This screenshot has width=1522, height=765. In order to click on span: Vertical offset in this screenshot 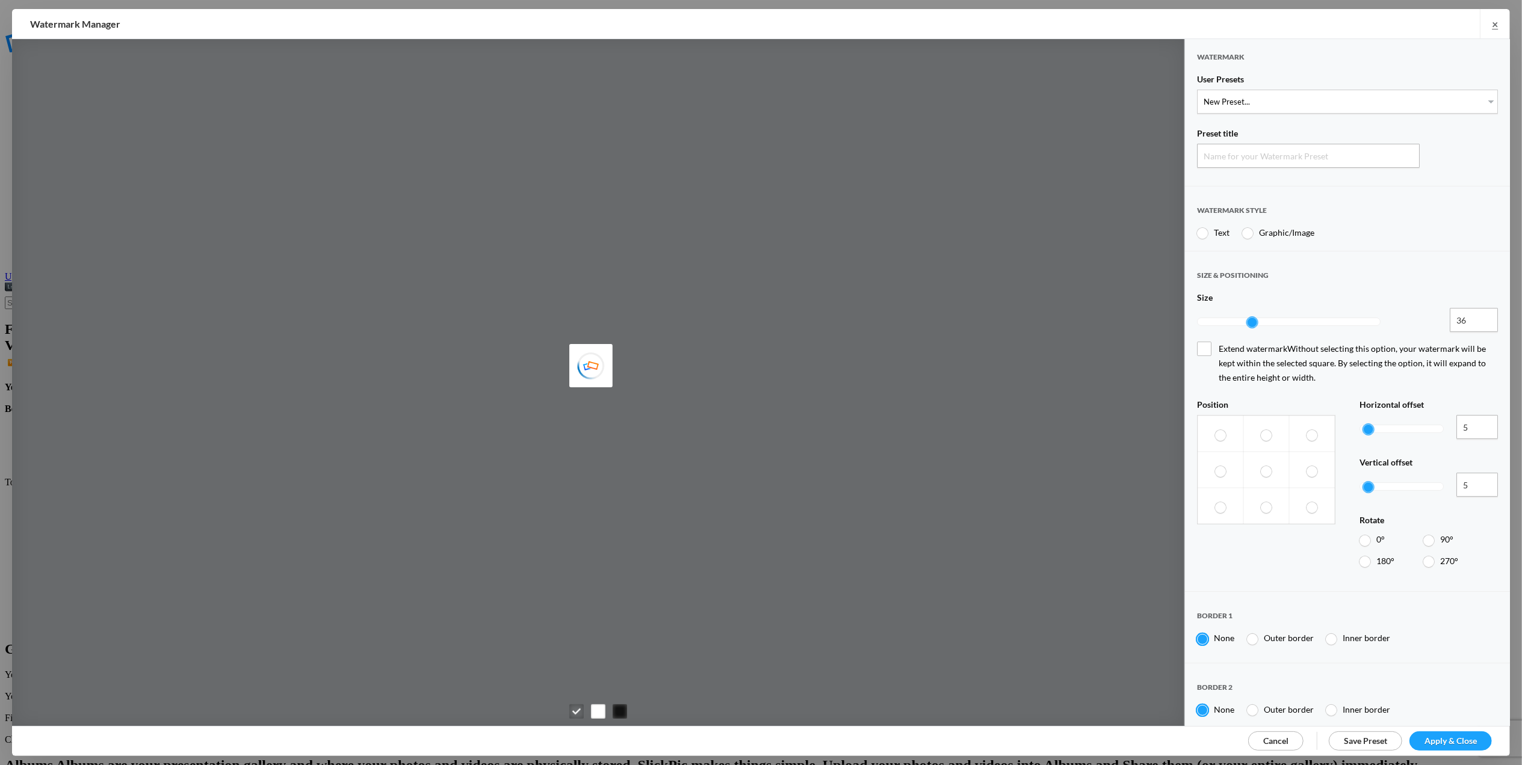, I will do `click(1386, 465)`.